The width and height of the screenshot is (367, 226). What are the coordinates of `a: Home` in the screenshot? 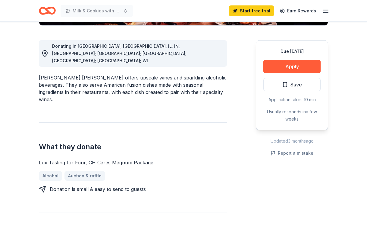 It's located at (47, 11).